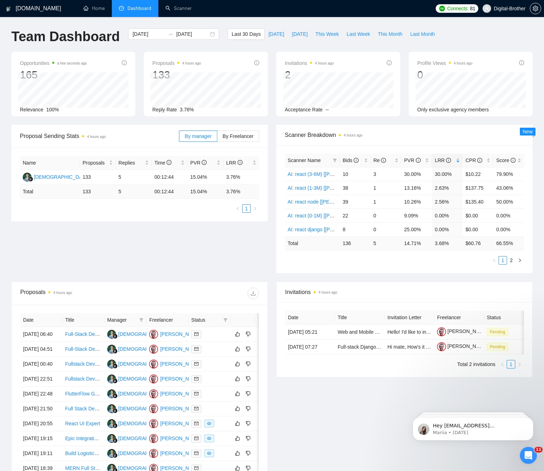  What do you see at coordinates (535, 9) in the screenshot?
I see `a: setting` at bounding box center [535, 9].